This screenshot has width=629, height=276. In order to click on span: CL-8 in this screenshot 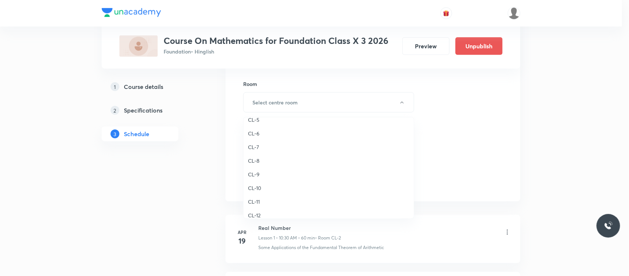, I will do `click(329, 160)`.